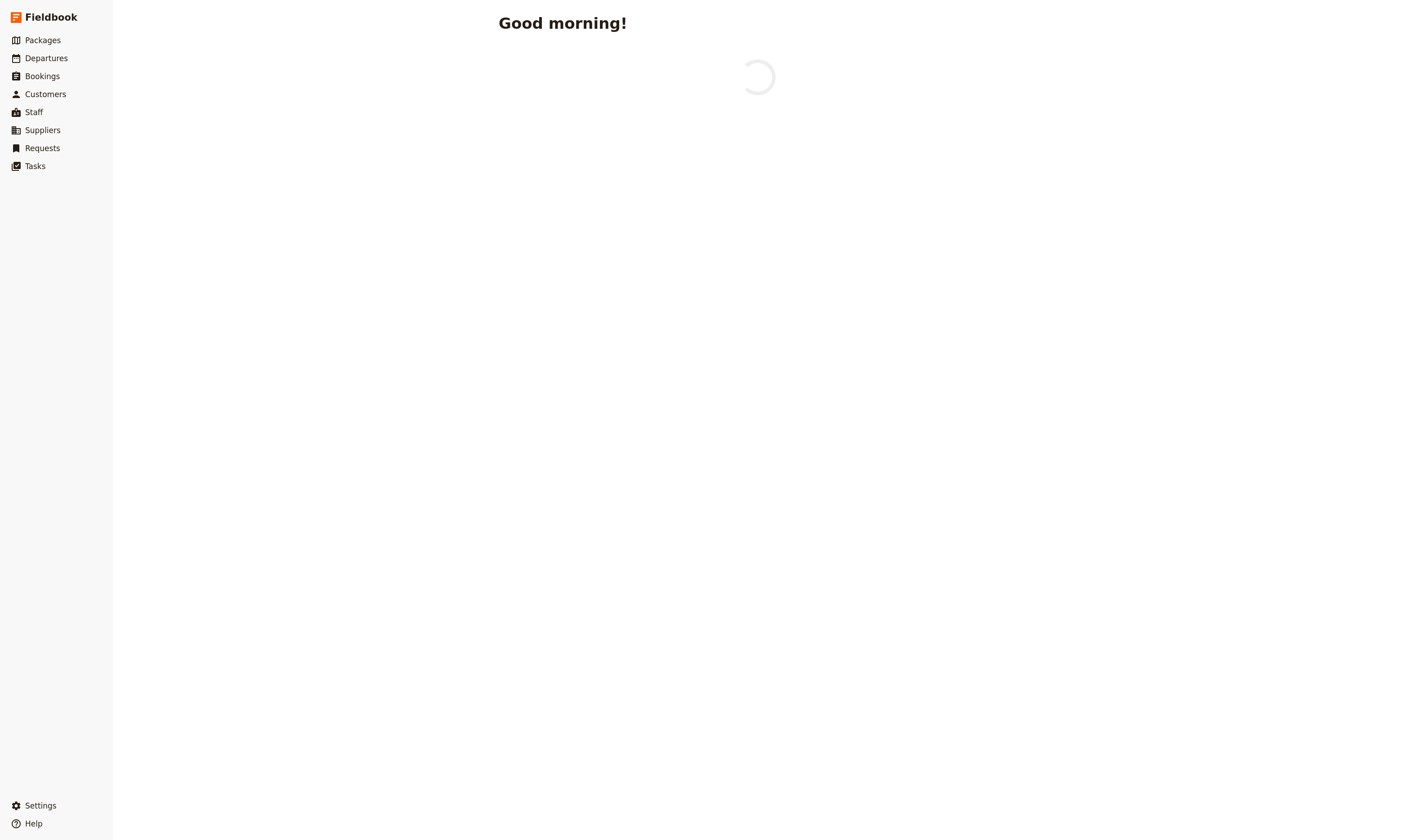 This screenshot has width=1403, height=840. Describe the element at coordinates (43, 40) in the screenshot. I see `span: Packages` at that location.